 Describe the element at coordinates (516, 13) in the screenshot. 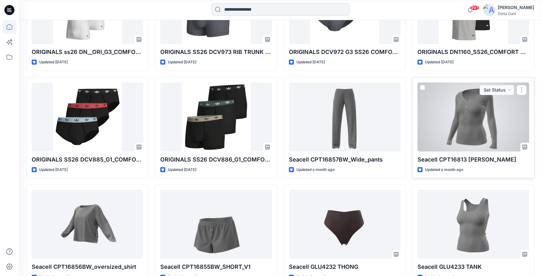

I see `div: Delta Galil` at that location.